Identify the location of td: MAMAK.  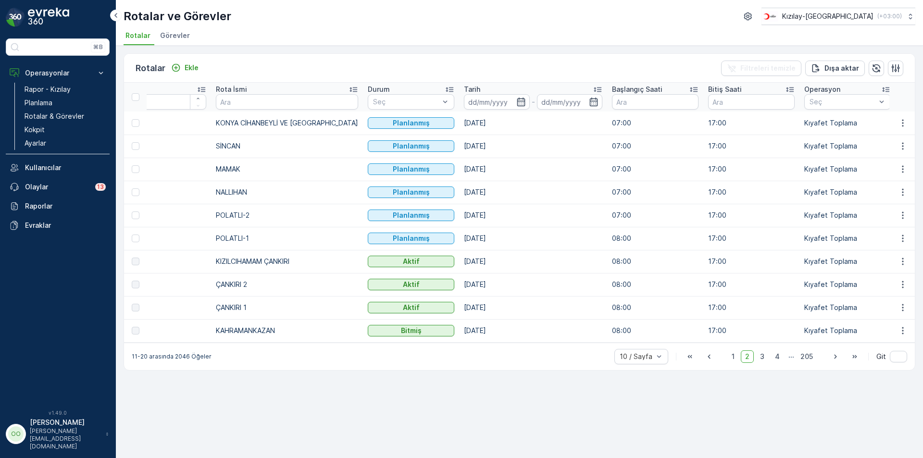
(287, 169).